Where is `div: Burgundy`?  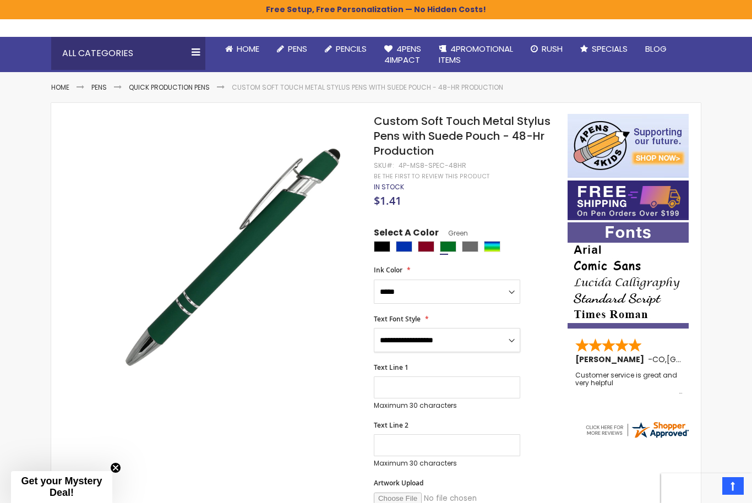 div: Burgundy is located at coordinates (426, 247).